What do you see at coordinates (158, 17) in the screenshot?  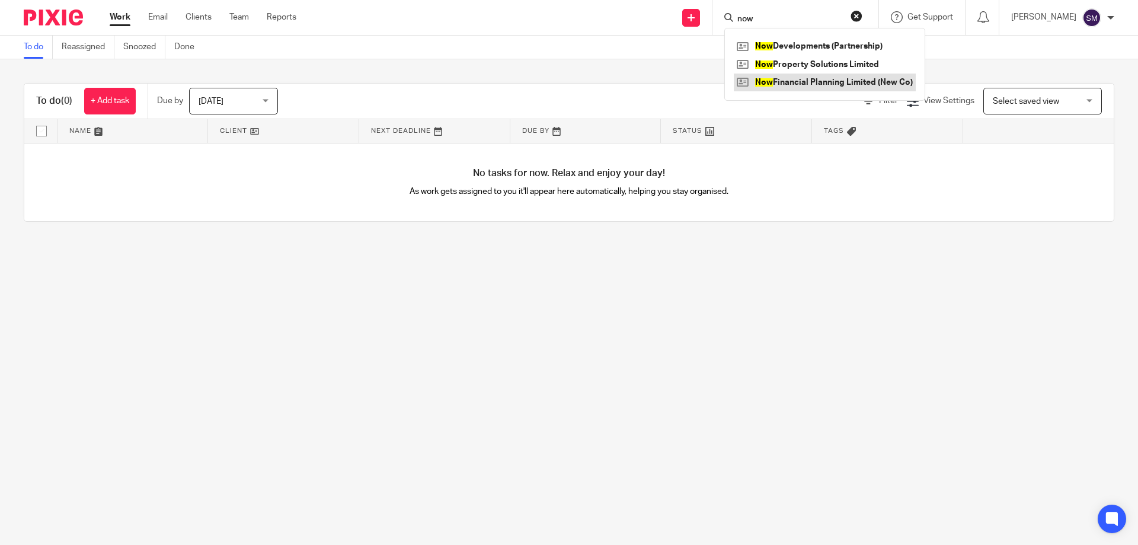 I see `a: Email` at bounding box center [158, 17].